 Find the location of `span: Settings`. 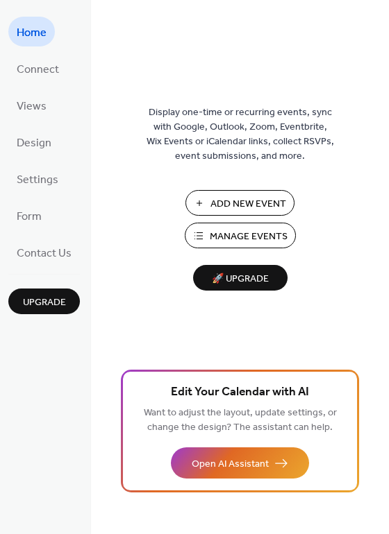

span: Settings is located at coordinates (37, 180).